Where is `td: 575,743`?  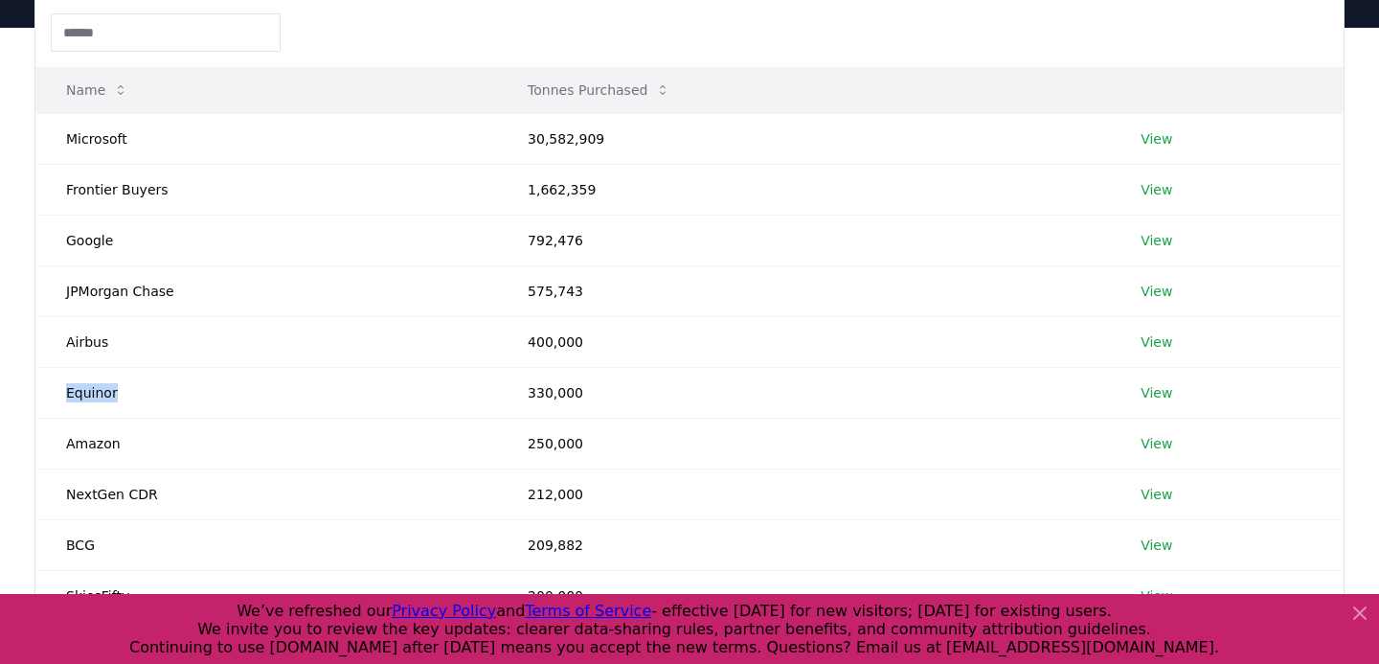
td: 575,743 is located at coordinates (803, 290).